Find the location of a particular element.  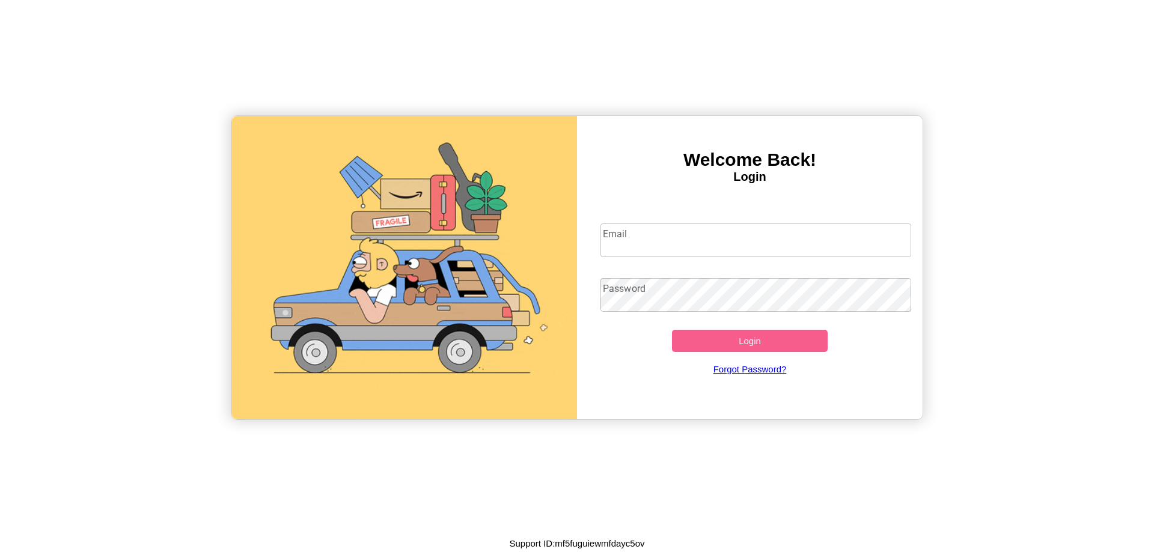

button: Login is located at coordinates (750, 341).